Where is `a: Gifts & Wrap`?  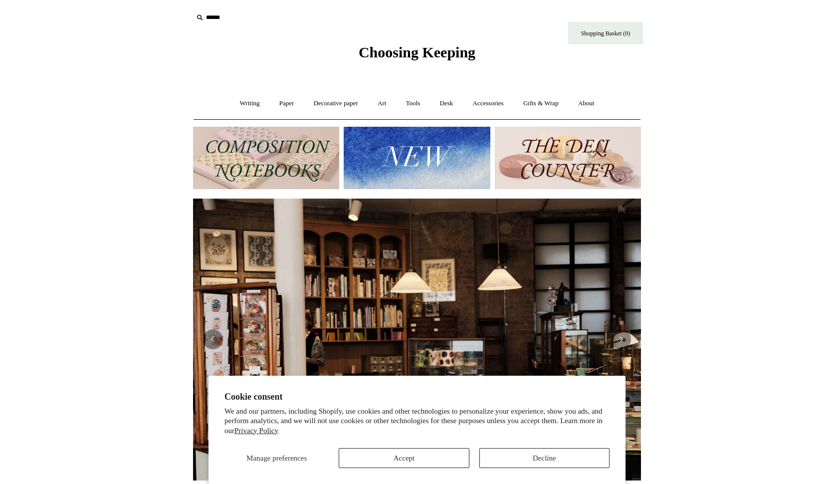 a: Gifts & Wrap is located at coordinates (541, 103).